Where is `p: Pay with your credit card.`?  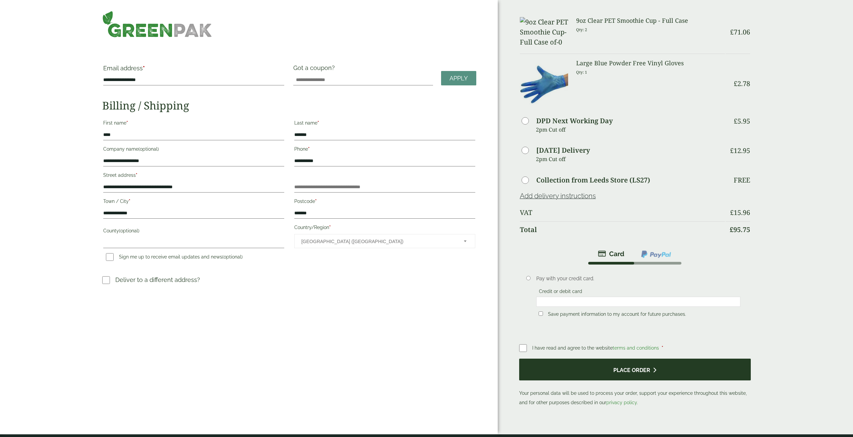 p: Pay with your credit card. is located at coordinates (638, 279).